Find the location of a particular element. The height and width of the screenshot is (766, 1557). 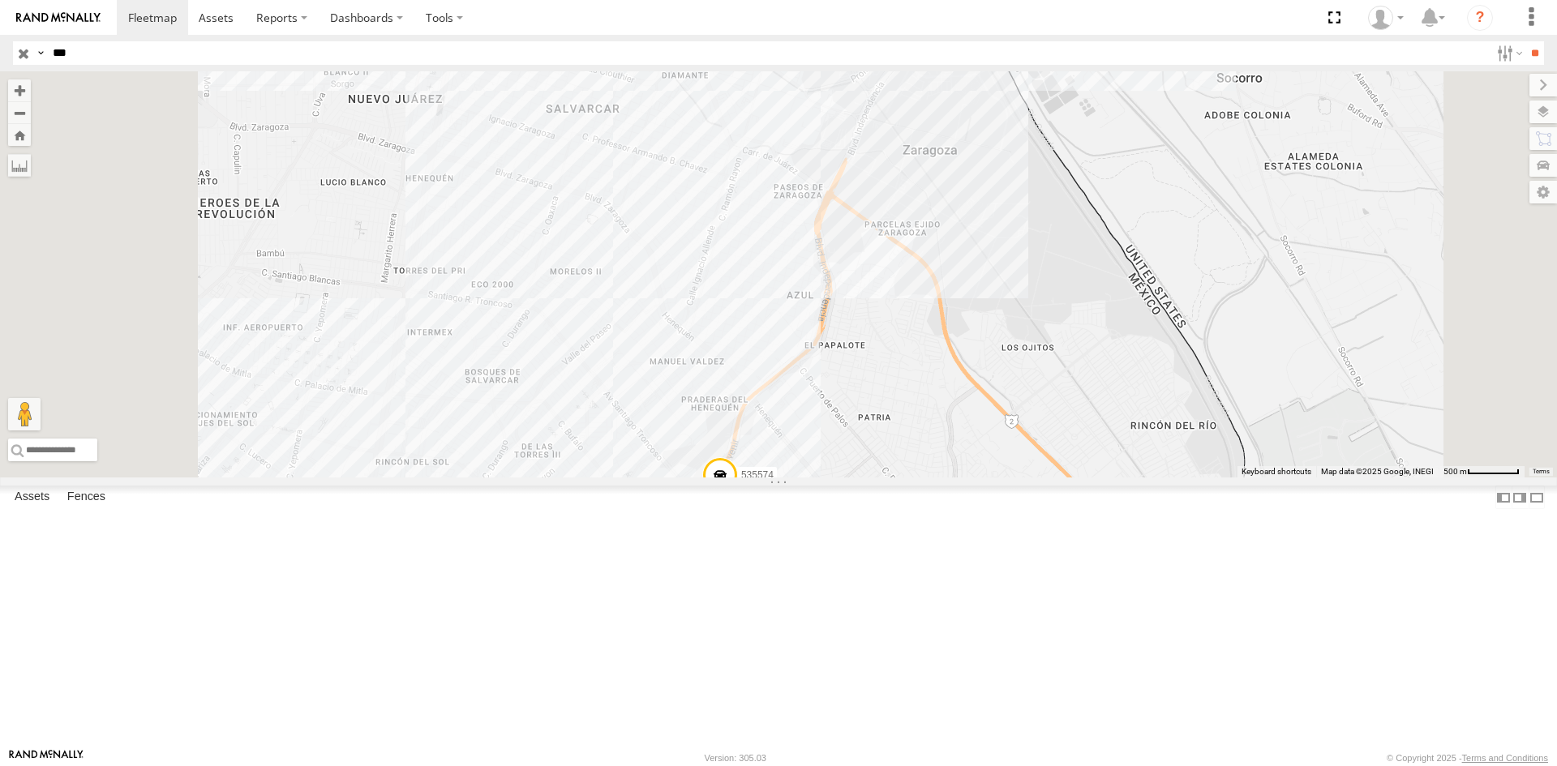

button: Zoom Home is located at coordinates (19, 135).